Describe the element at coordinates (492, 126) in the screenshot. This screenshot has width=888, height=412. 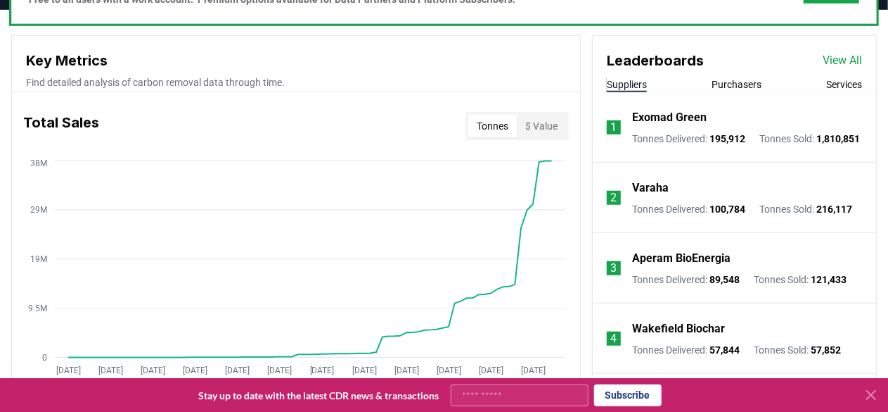
I see `button: Tonnes` at that location.